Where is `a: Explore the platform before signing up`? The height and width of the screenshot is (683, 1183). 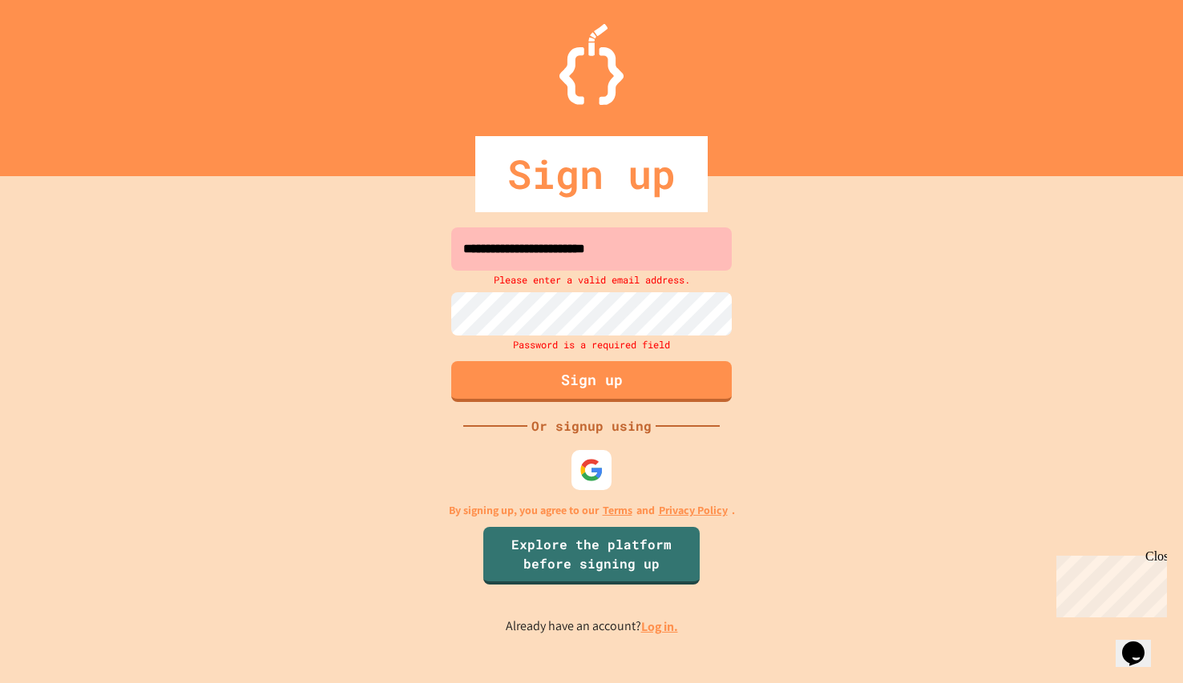 a: Explore the platform before signing up is located at coordinates (591, 556).